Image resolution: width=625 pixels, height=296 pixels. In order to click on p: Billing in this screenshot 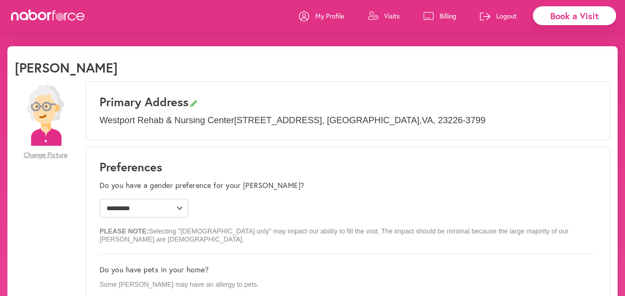, I will do `click(448, 16)`.